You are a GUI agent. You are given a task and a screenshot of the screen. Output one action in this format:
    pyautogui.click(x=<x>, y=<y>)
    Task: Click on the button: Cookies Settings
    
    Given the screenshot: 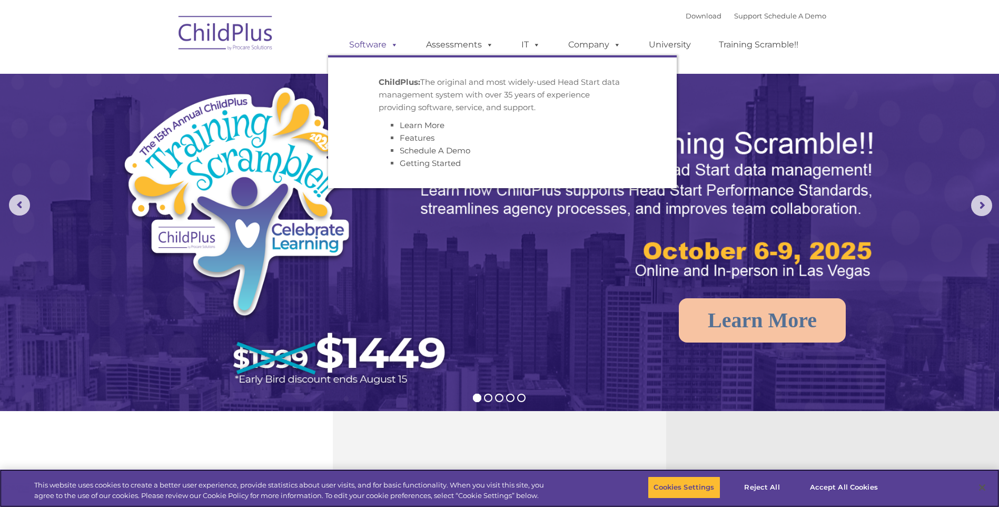 What is the action you would take?
    pyautogui.click(x=684, y=487)
    